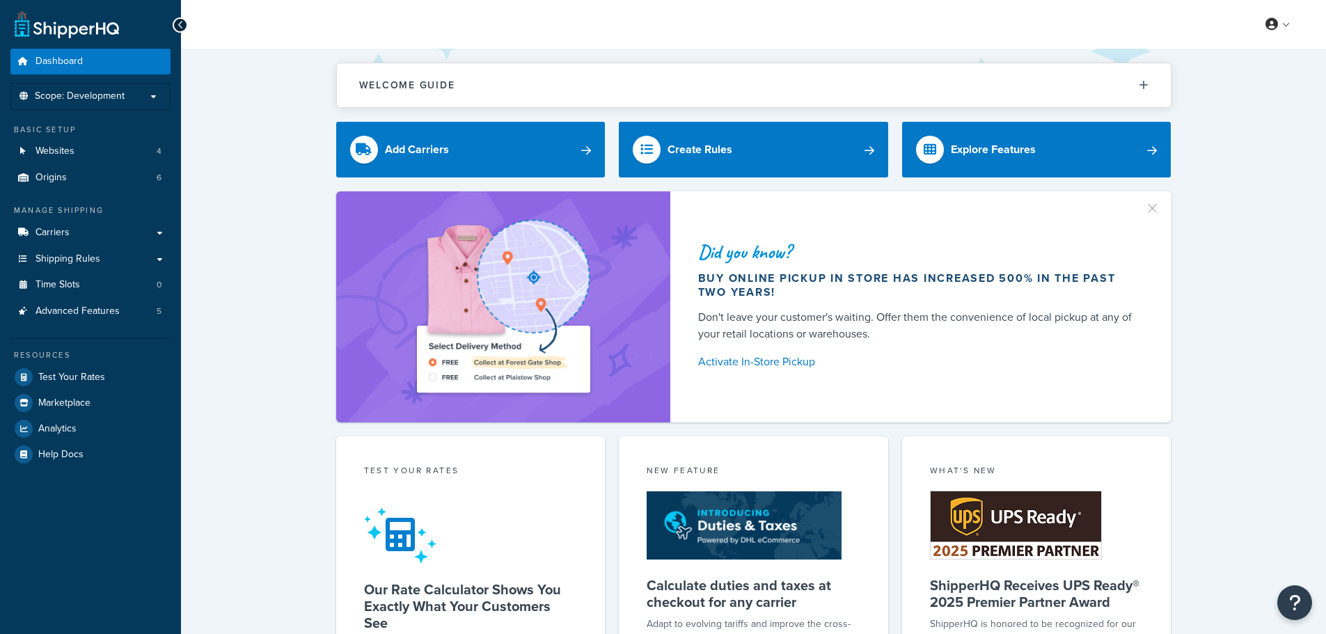  I want to click on a: Marketplace, so click(91, 403).